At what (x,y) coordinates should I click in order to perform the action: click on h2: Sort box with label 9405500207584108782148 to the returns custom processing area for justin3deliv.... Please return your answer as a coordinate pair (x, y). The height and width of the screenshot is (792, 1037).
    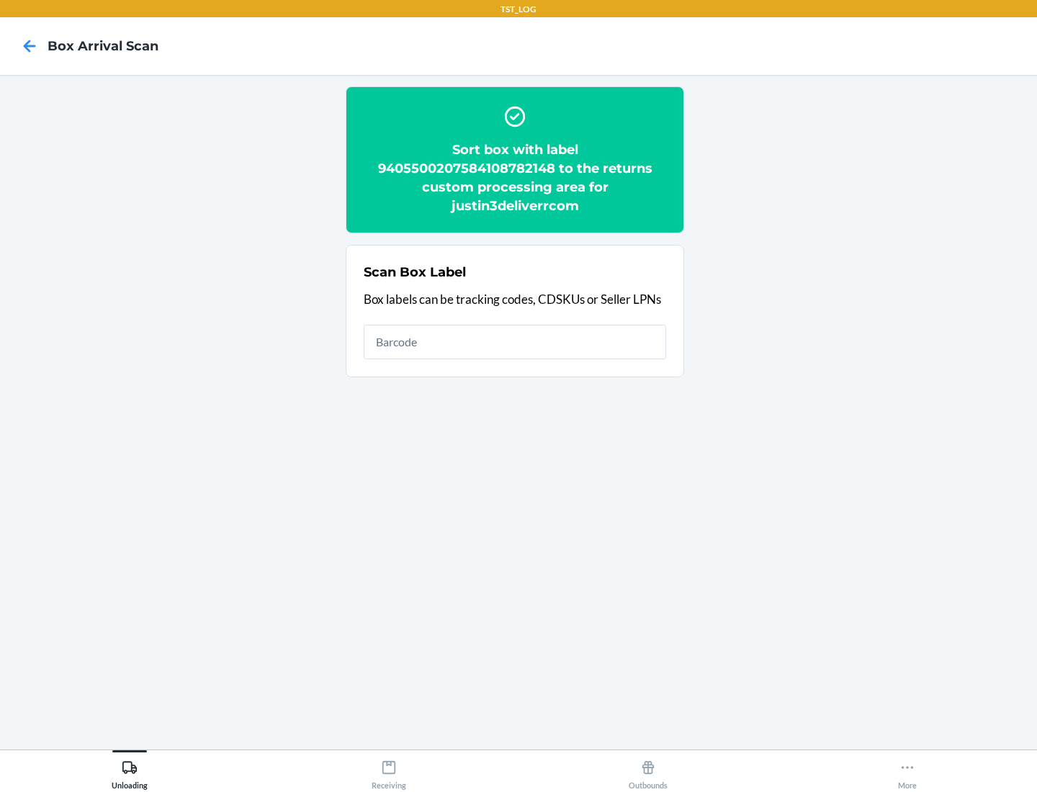
    Looking at the image, I should click on (515, 178).